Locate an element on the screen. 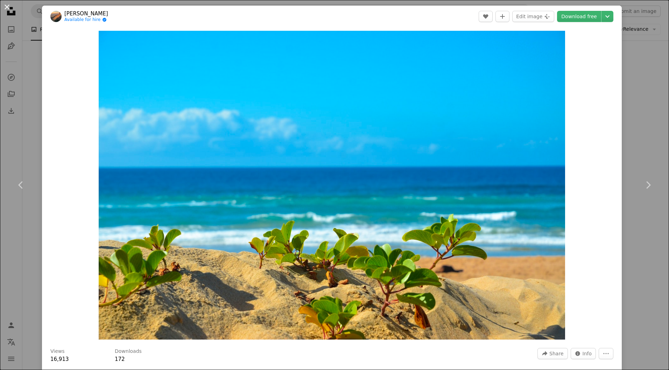  a: Next is located at coordinates (648, 185).